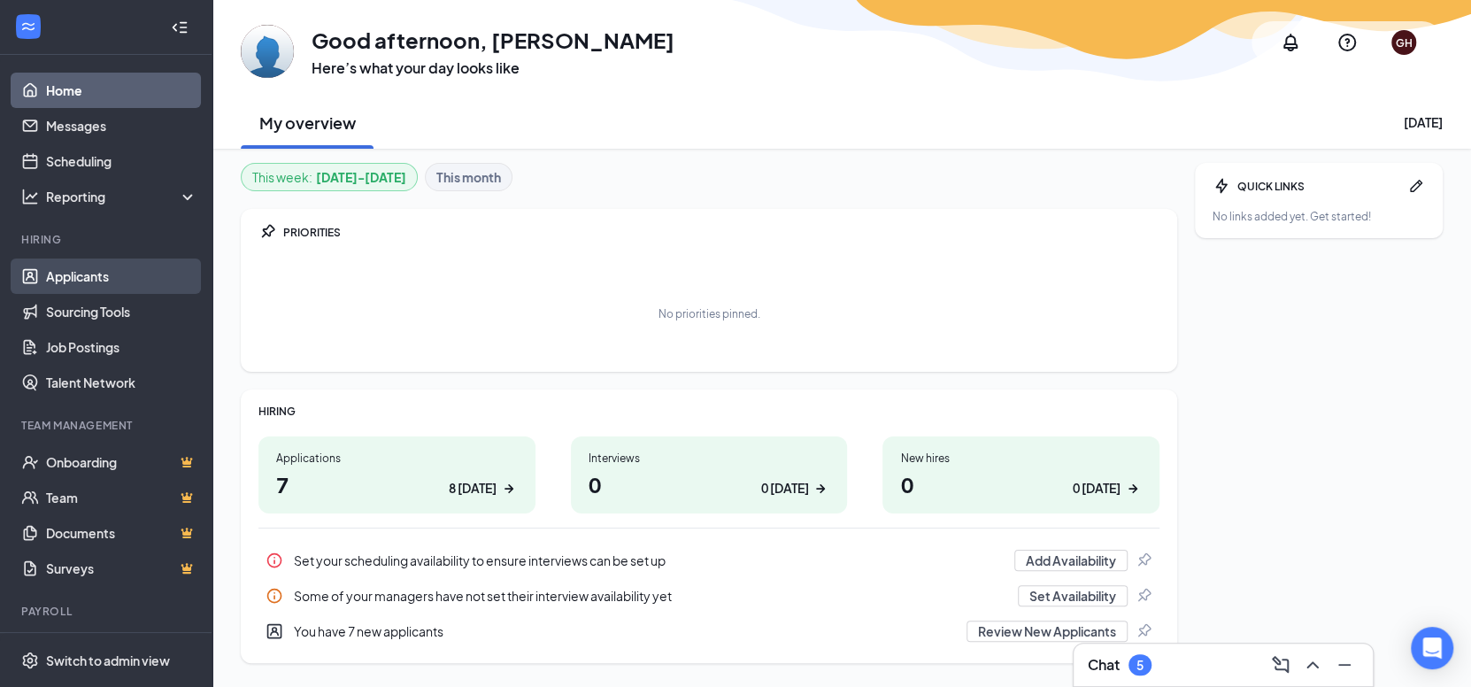  I want to click on div: Team Management, so click(107, 425).